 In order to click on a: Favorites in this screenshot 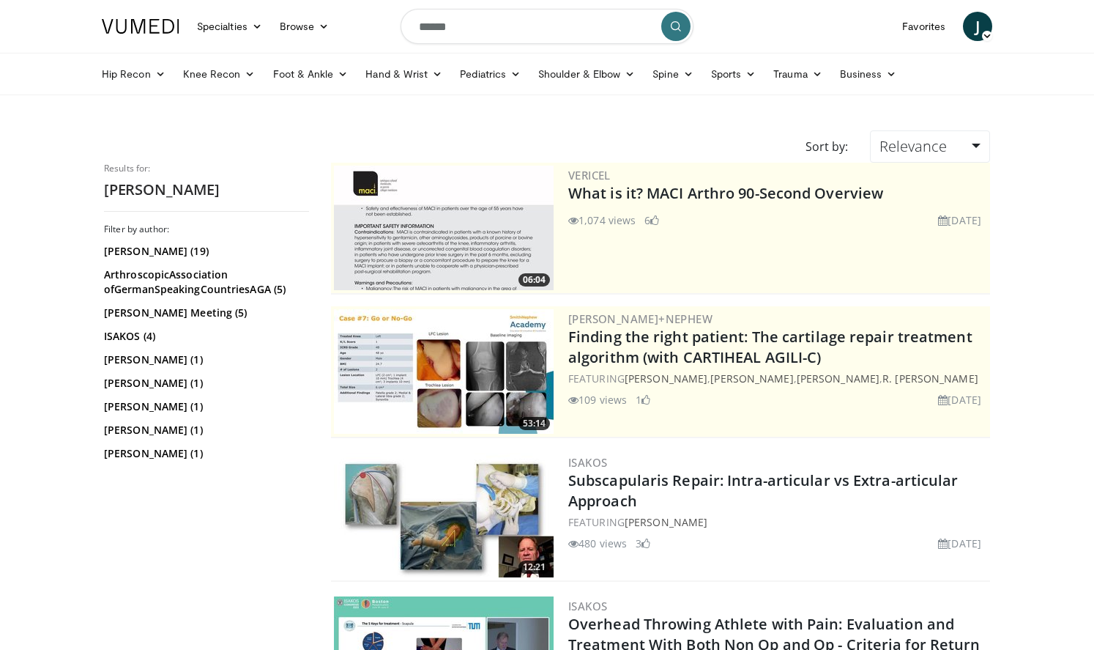, I will do `click(924, 26)`.